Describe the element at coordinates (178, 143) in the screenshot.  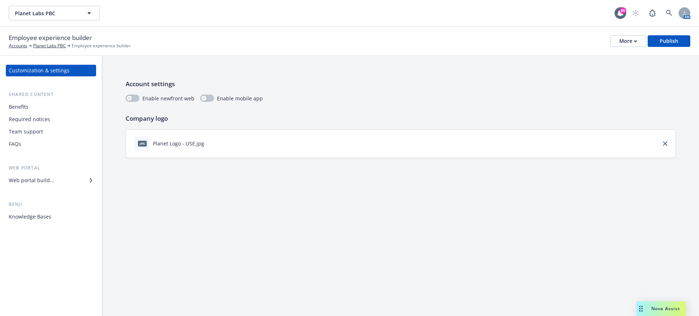
I see `div: Planet Logo - USE.jpg` at that location.